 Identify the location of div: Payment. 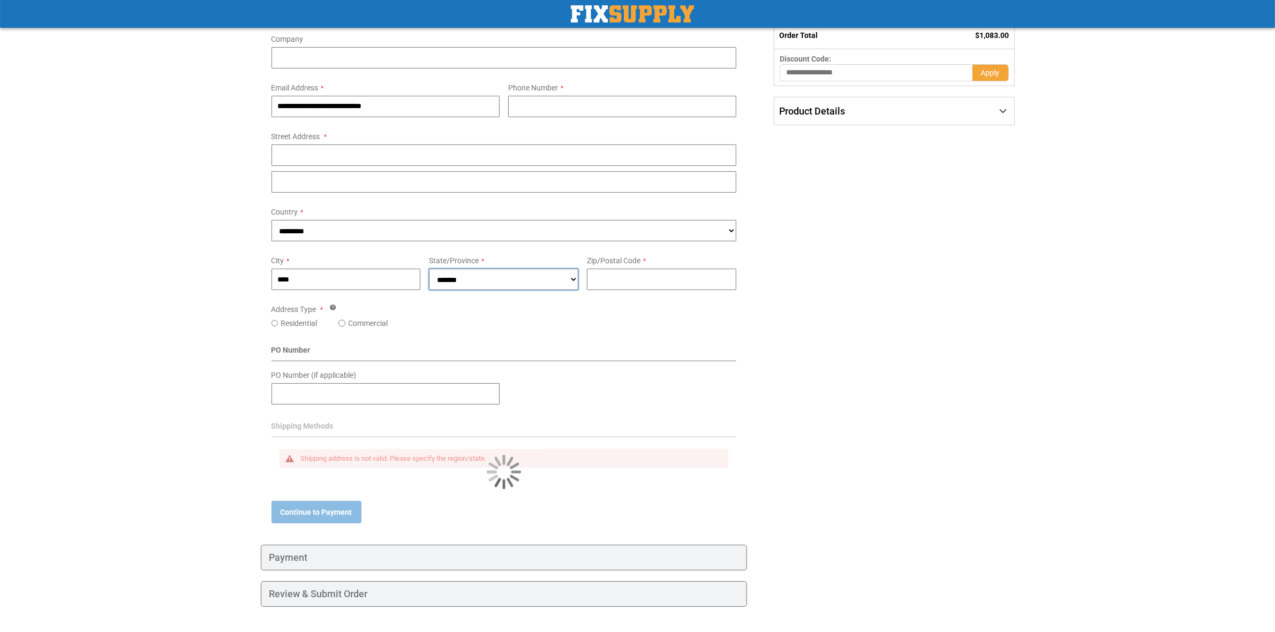
(504, 558).